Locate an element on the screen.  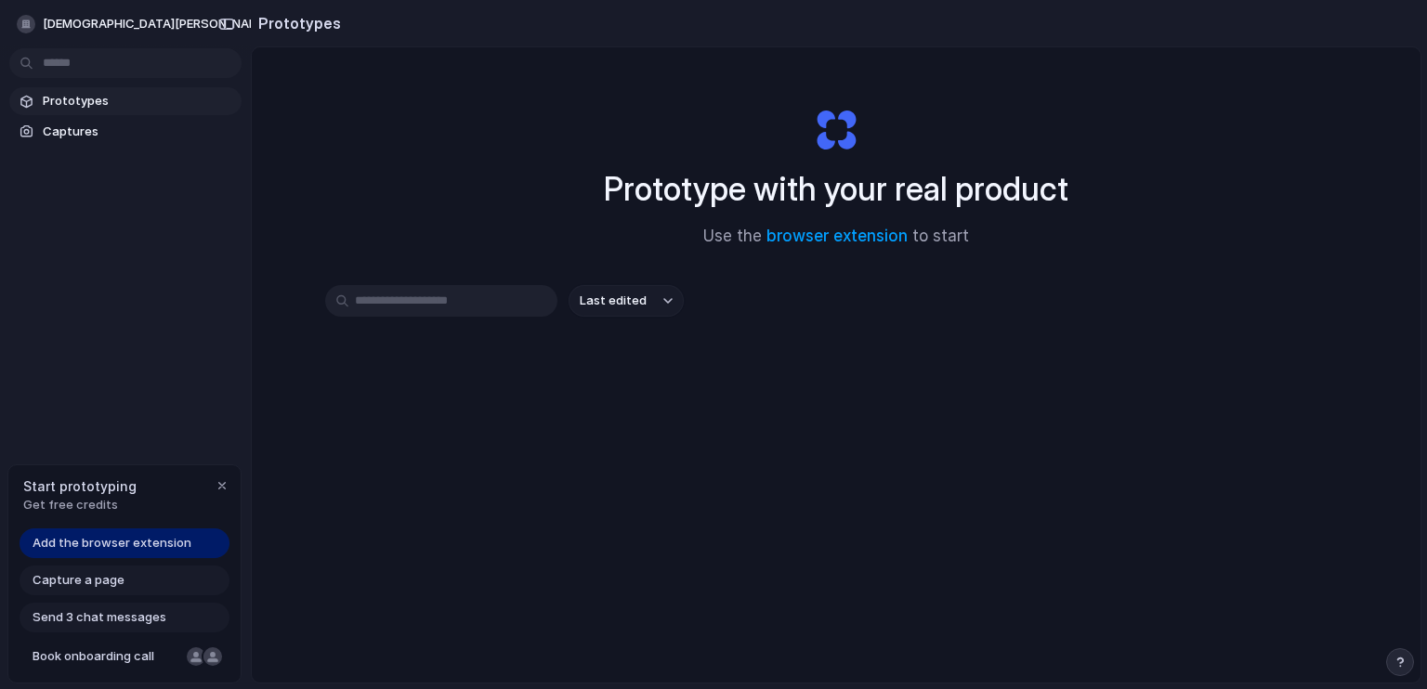
h1: Prototype with your real product is located at coordinates (836, 189).